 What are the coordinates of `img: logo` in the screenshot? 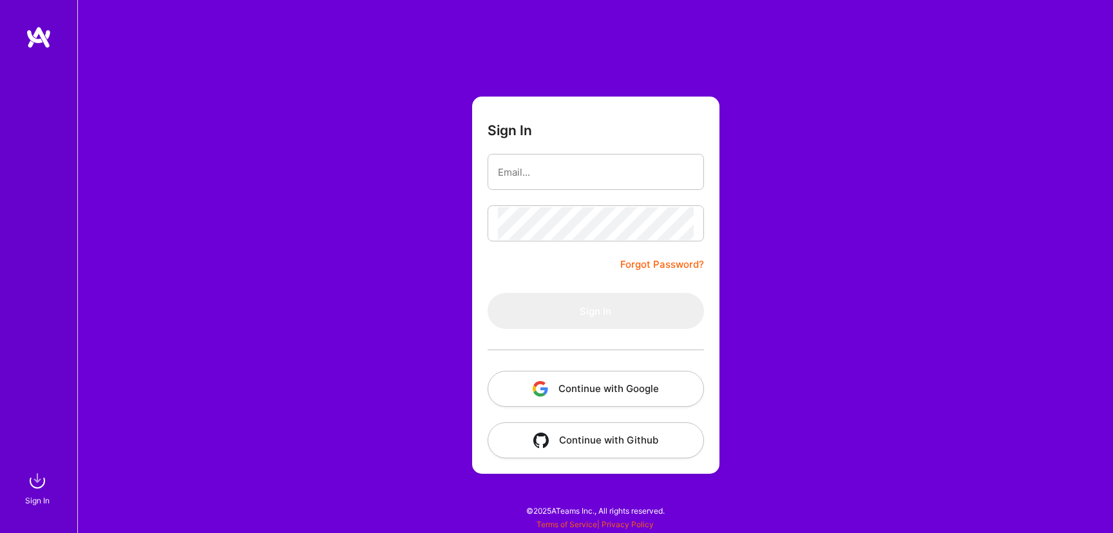 It's located at (39, 37).